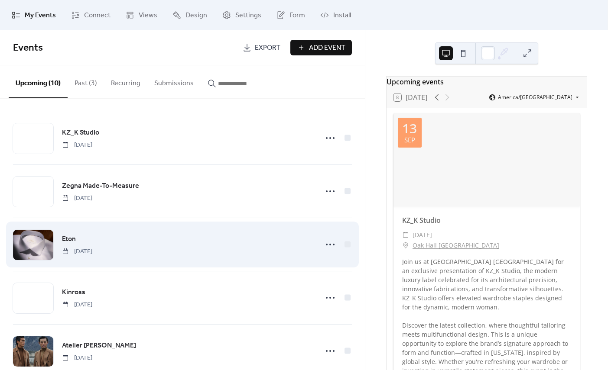 The width and height of the screenshot is (608, 370). Describe the element at coordinates (38, 82) in the screenshot. I see `button: Upcoming (10)` at that location.